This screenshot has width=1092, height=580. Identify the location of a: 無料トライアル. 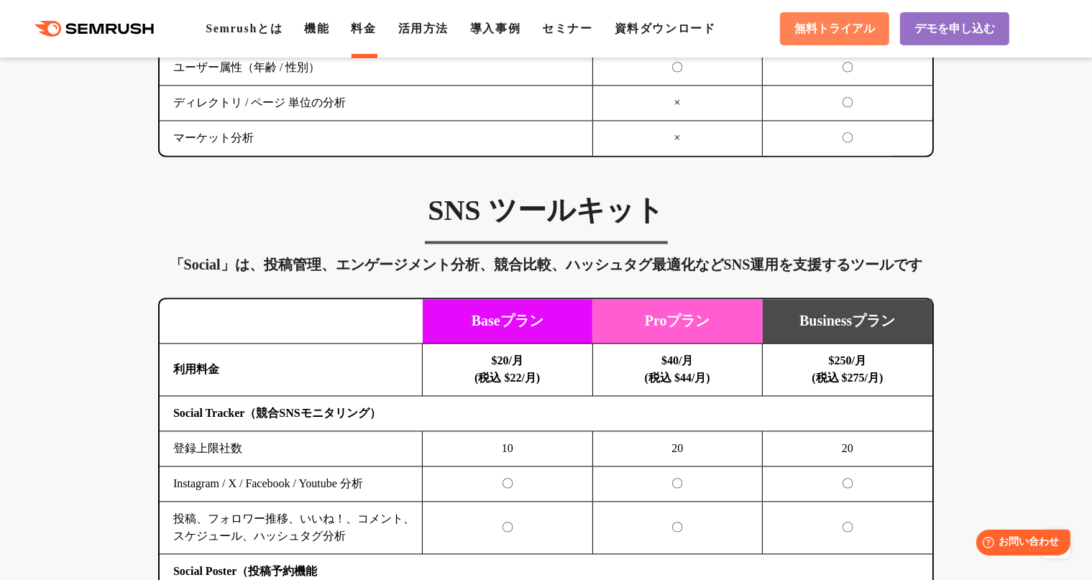
(835, 29).